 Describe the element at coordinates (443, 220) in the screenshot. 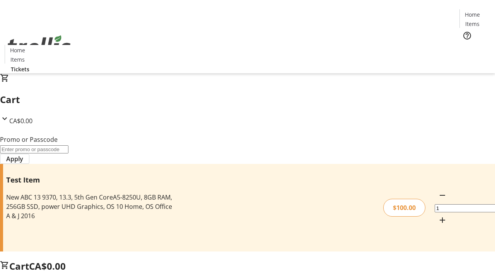

I see `button: Increment by one` at that location.